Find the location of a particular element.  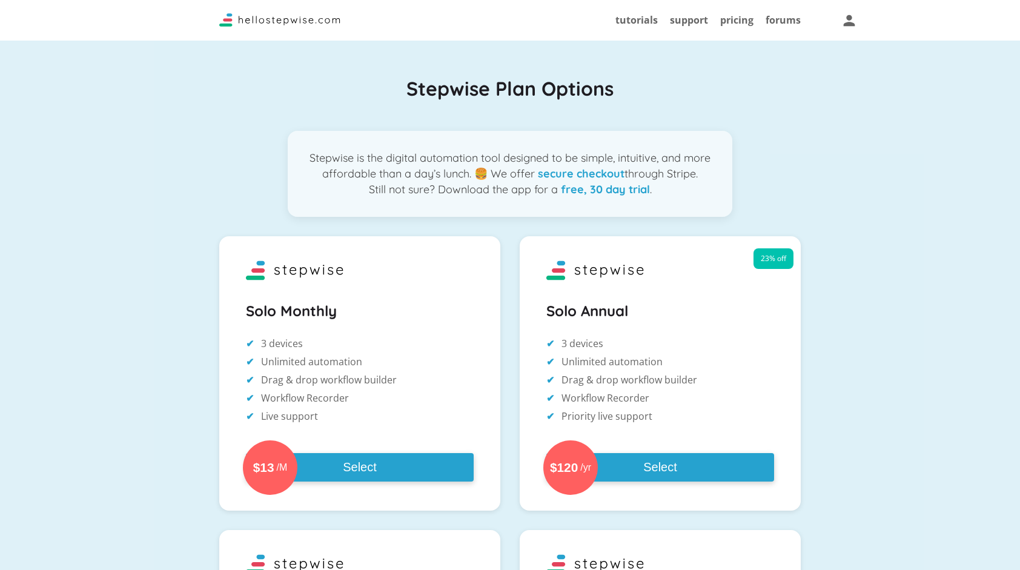

li: Live support is located at coordinates (360, 416).